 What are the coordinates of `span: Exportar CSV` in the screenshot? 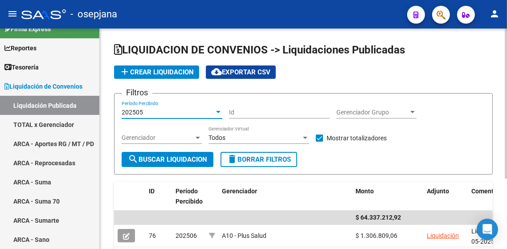 It's located at (240, 72).